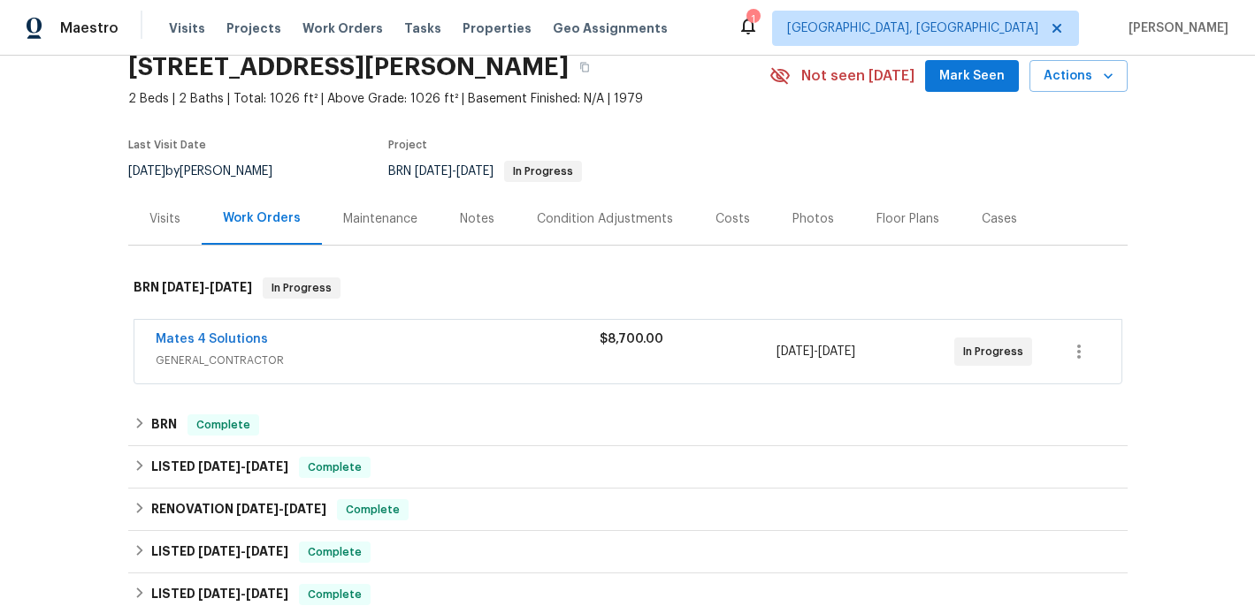 Image resolution: width=1255 pixels, height=606 pixels. I want to click on span: Properties, so click(497, 28).